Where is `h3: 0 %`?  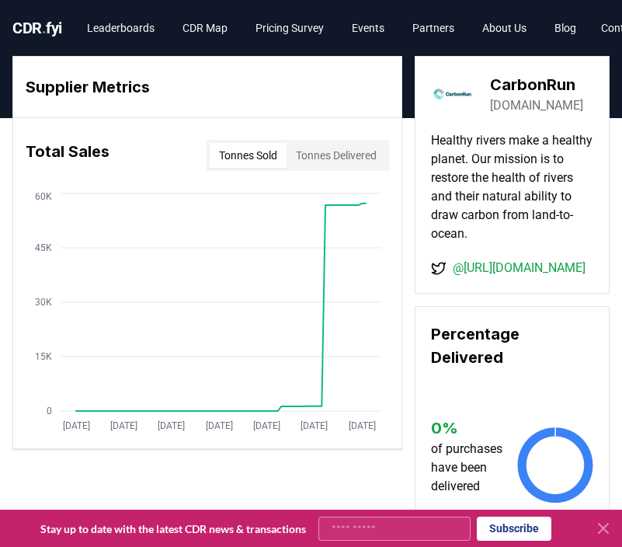
h3: 0 % is located at coordinates (474, 428).